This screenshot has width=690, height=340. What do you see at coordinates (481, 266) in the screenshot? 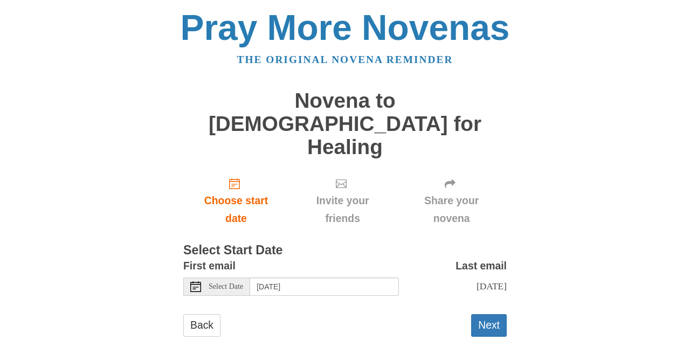
I see `label: Last email` at bounding box center [481, 266].